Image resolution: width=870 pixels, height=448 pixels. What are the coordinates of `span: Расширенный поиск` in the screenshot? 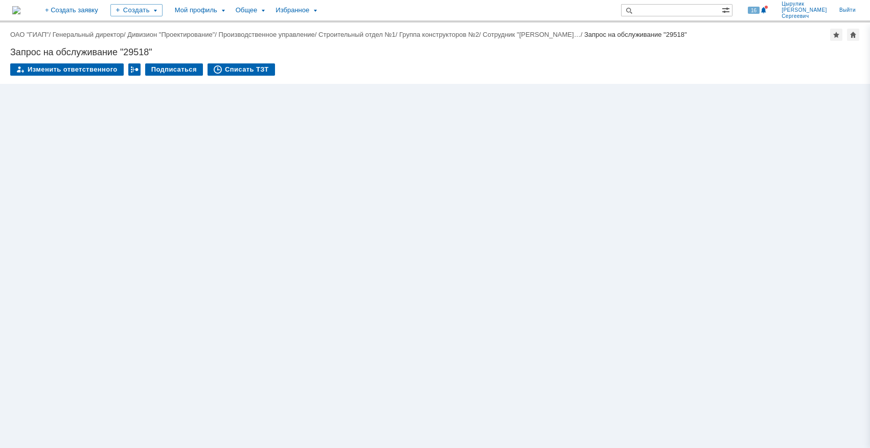 It's located at (727, 9).